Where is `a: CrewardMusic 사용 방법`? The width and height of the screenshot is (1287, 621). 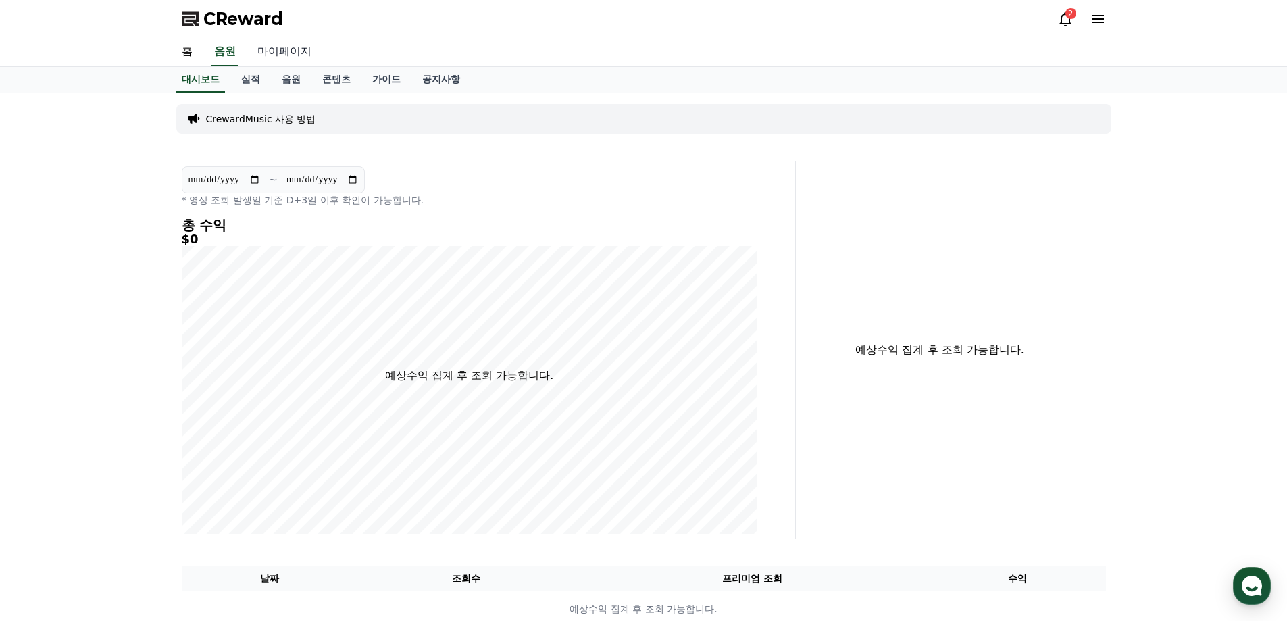
a: CrewardMusic 사용 방법 is located at coordinates (261, 119).